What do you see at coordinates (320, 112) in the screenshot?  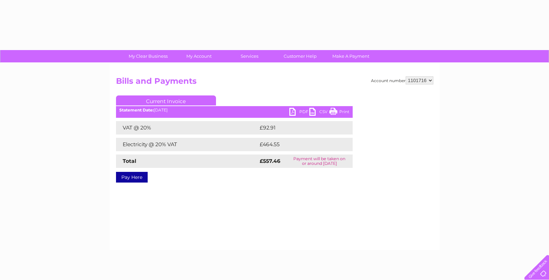 I see `a: CSV` at bounding box center [320, 112].